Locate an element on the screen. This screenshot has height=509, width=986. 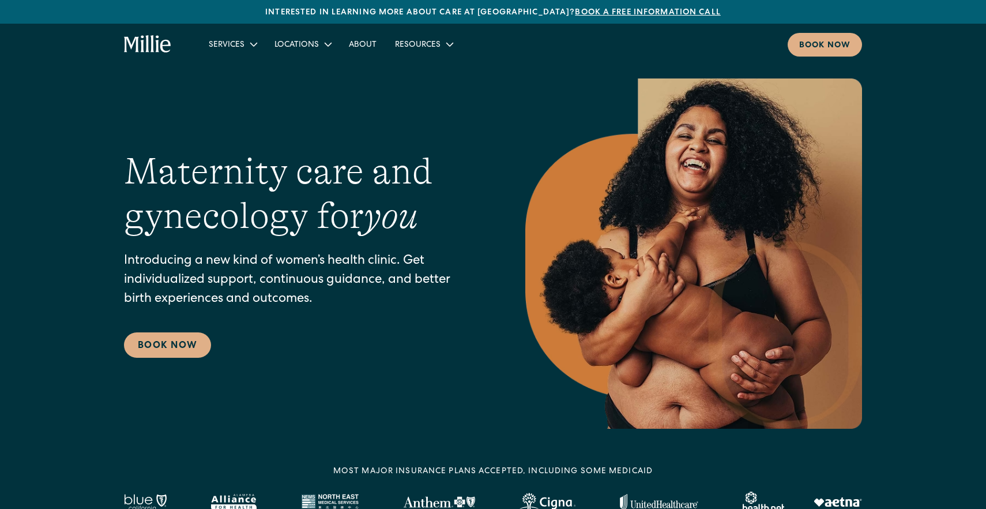
img: Smiling mother with her baby in arms, celebrating body positivity and the nurturing bond of postp... is located at coordinates (694, 253).